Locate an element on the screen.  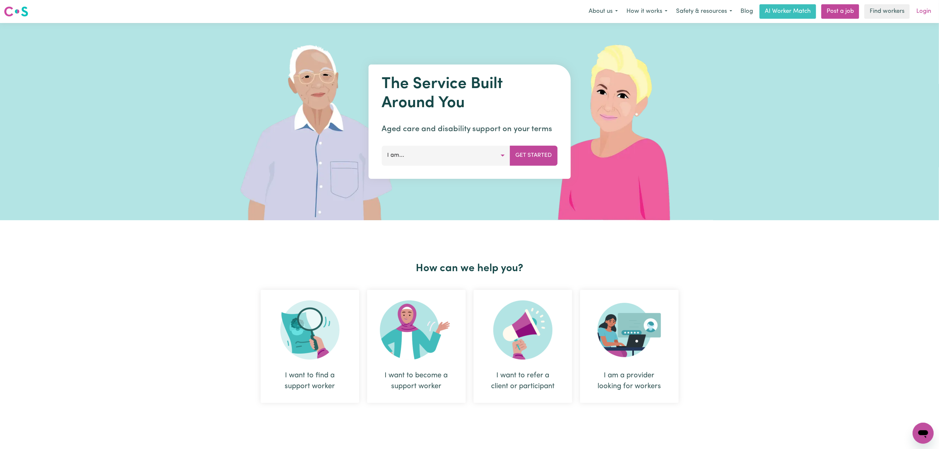
img: Careseekers logo is located at coordinates (16, 12).